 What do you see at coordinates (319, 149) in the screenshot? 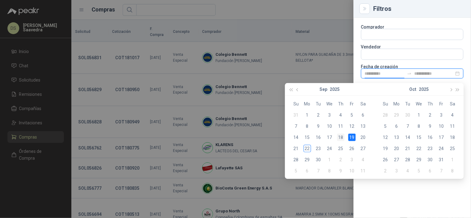
I see `td: 2025-09-23` at bounding box center [319, 149].